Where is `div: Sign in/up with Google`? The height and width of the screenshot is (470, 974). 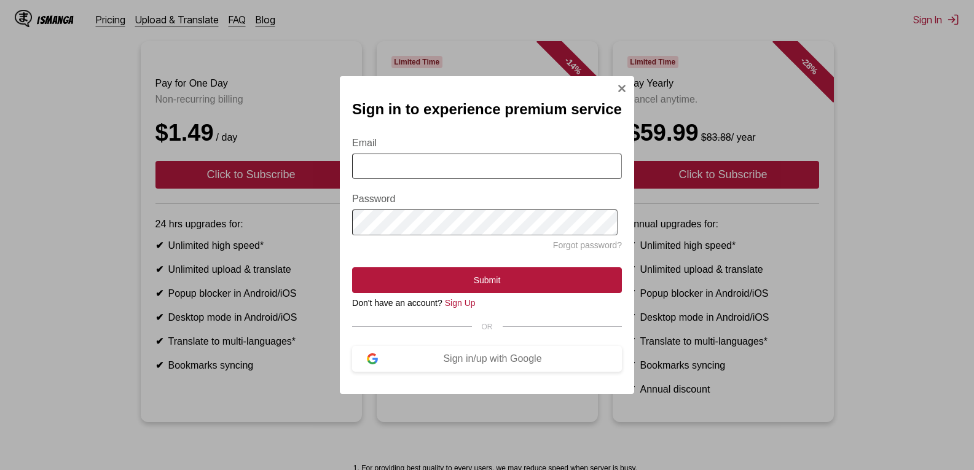
div: Sign in/up with Google is located at coordinates (492, 359).